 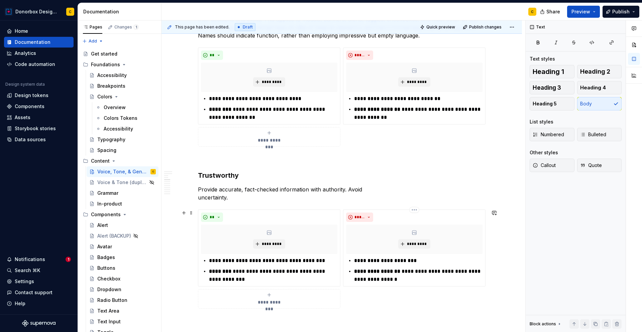 I want to click on a: Radio Button, so click(x=122, y=300).